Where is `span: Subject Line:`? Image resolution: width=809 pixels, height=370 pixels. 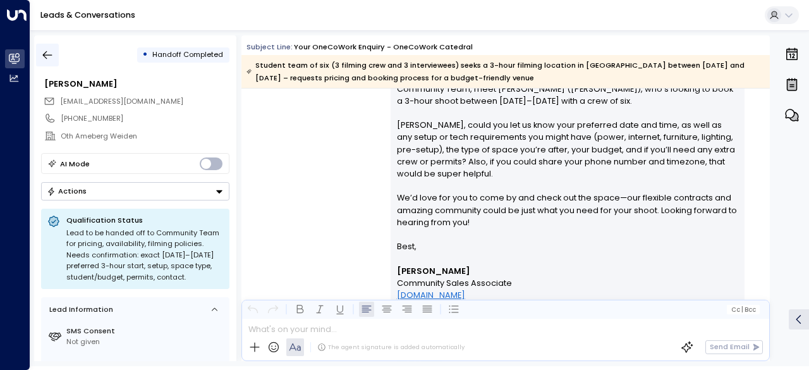 span: Subject Line: is located at coordinates (269, 47).